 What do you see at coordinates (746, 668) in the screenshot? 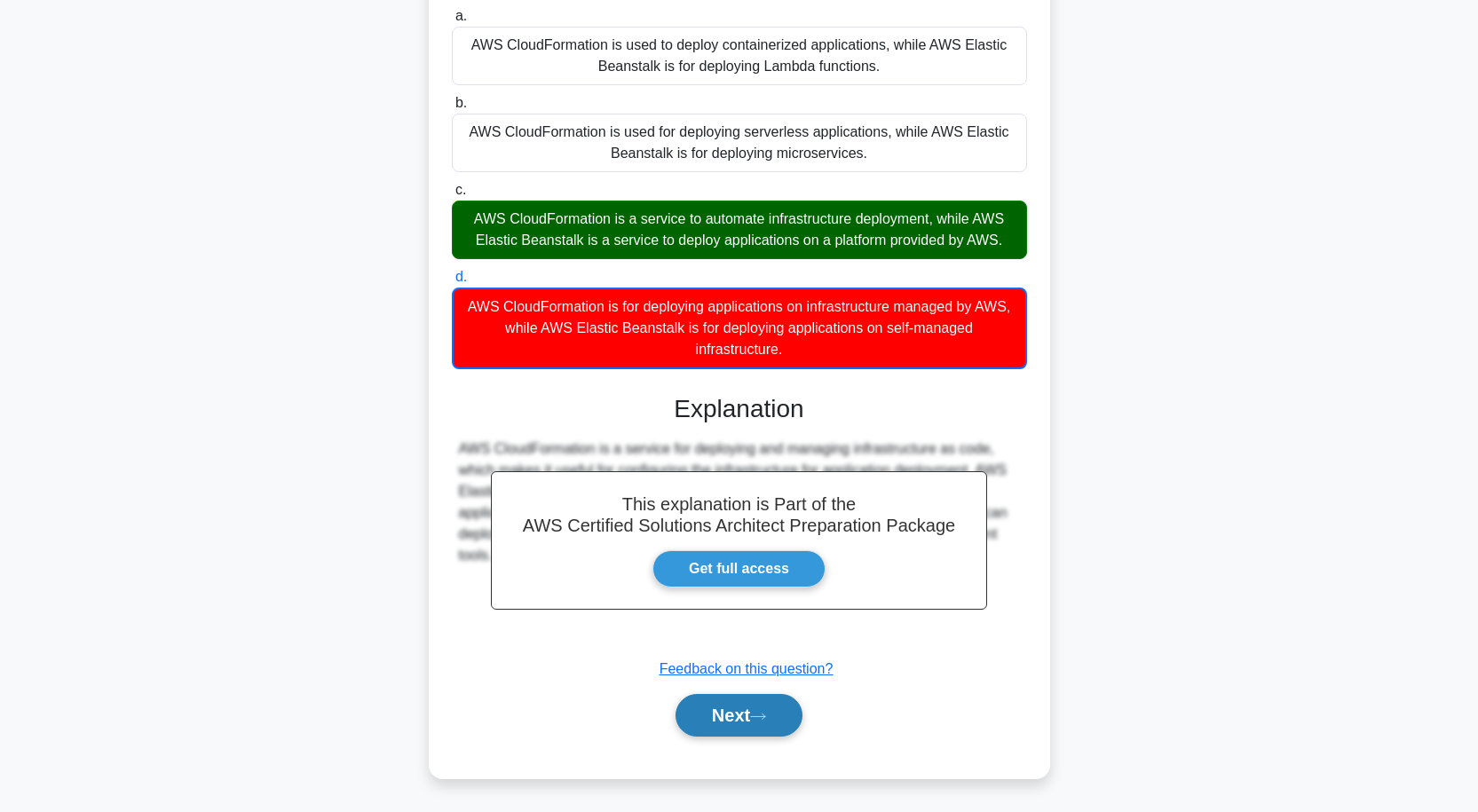
I see `u: Feedback on this question?` at bounding box center [746, 668].